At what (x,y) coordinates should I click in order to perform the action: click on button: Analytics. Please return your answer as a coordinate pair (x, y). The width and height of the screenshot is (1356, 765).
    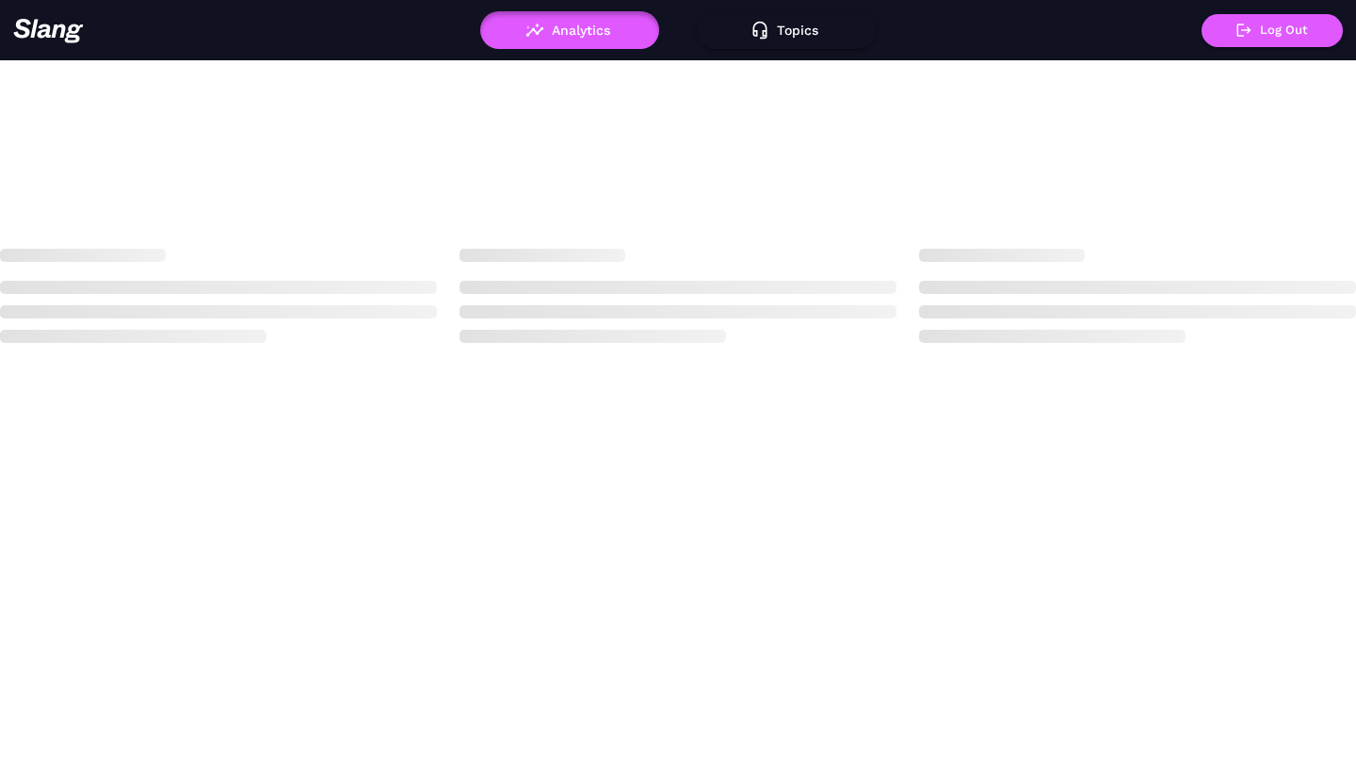
    Looking at the image, I should click on (570, 30).